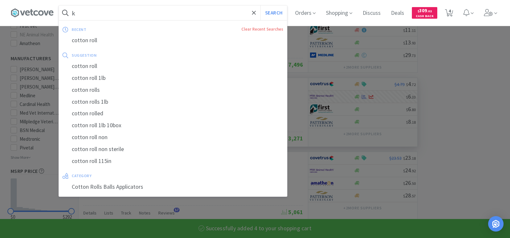  What do you see at coordinates (262, 29) in the screenshot?
I see `a: Clear Recent Searches` at bounding box center [262, 29].